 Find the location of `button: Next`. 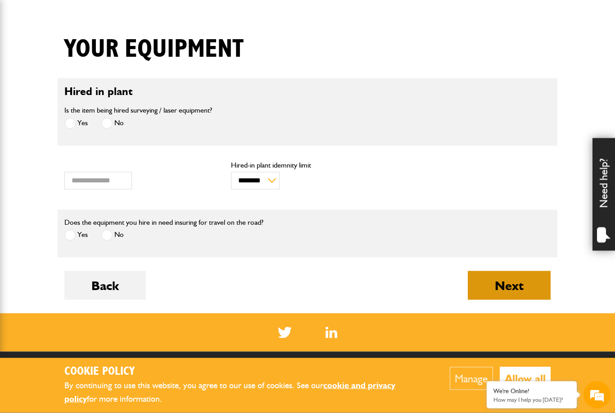

button: Next is located at coordinates (509, 286).